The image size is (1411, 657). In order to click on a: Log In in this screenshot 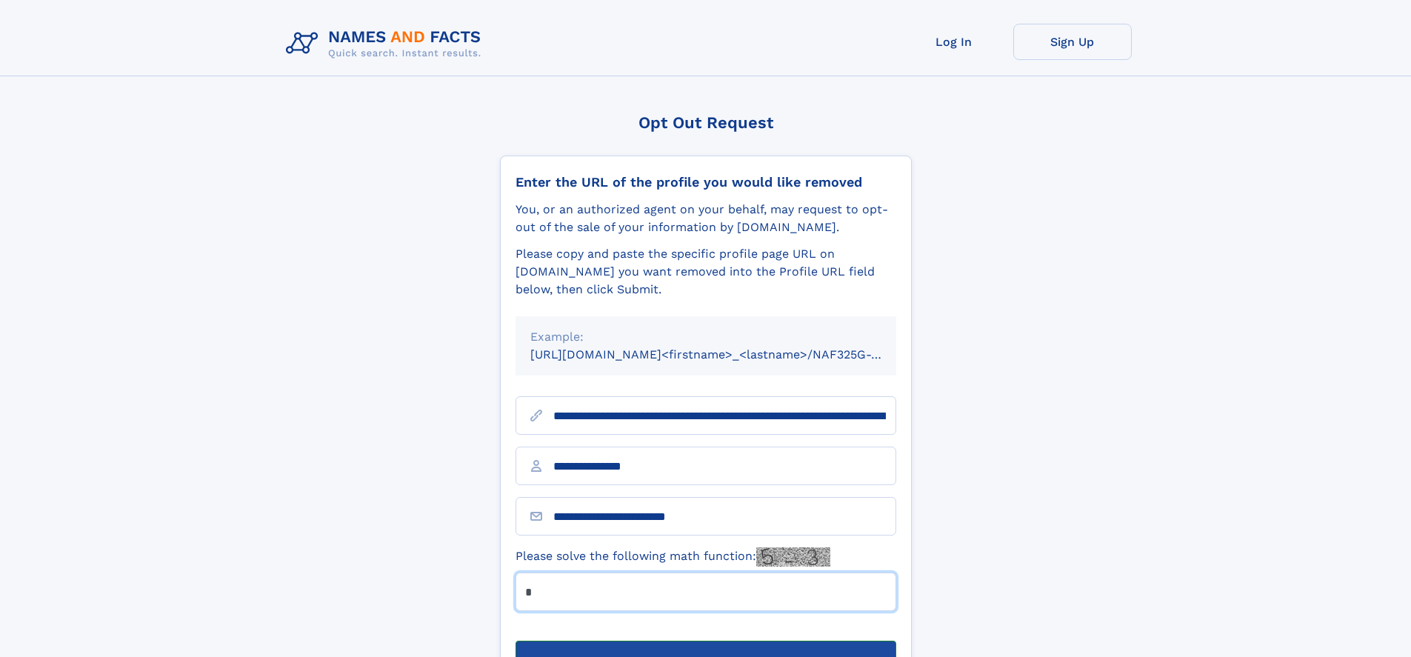, I will do `click(954, 41)`.